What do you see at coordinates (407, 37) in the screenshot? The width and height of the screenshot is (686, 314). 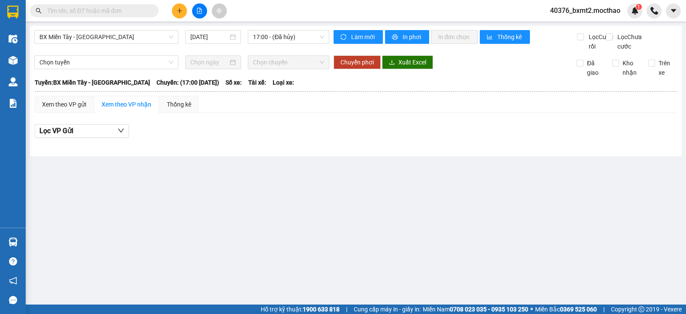 I see `button: printerIn phơi` at bounding box center [407, 37].